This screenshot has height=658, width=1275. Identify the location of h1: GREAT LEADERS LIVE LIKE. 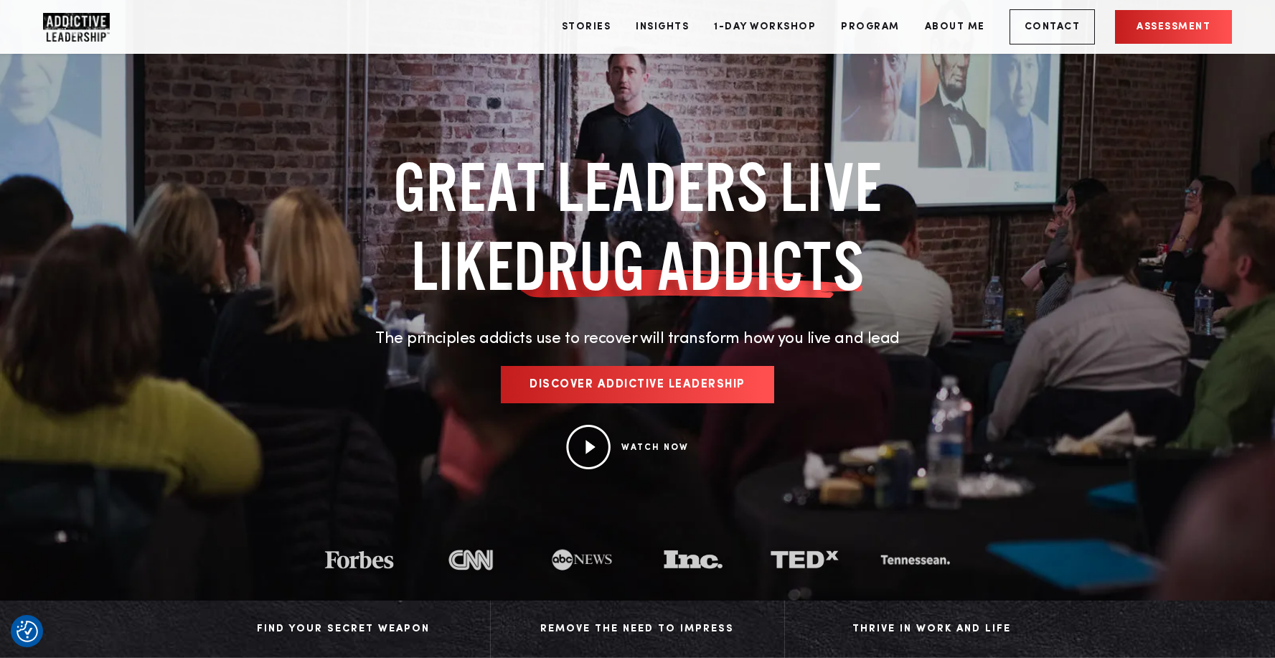
(638, 227).